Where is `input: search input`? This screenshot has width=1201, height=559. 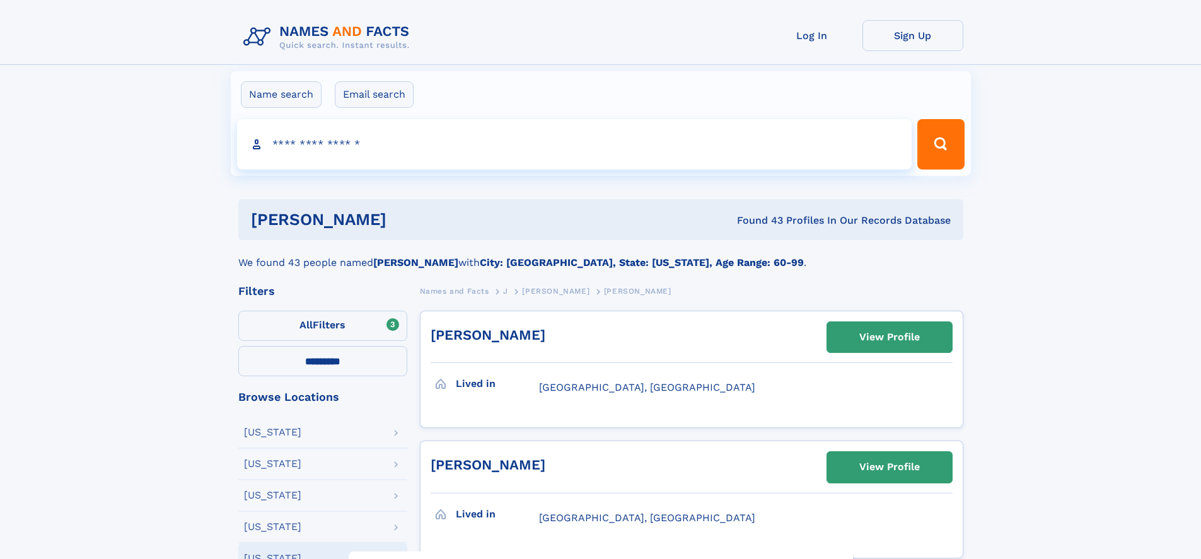
input: search input is located at coordinates (574, 144).